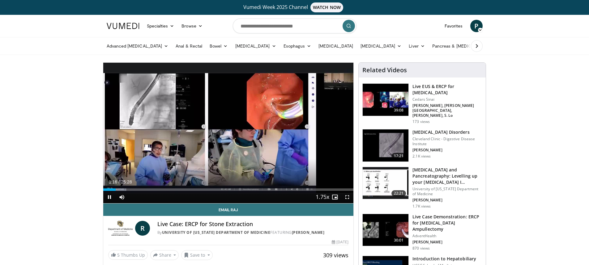 This screenshot has width=589, height=265. Describe the element at coordinates (327, 7) in the screenshot. I see `span: WATCH NOW` at that location.